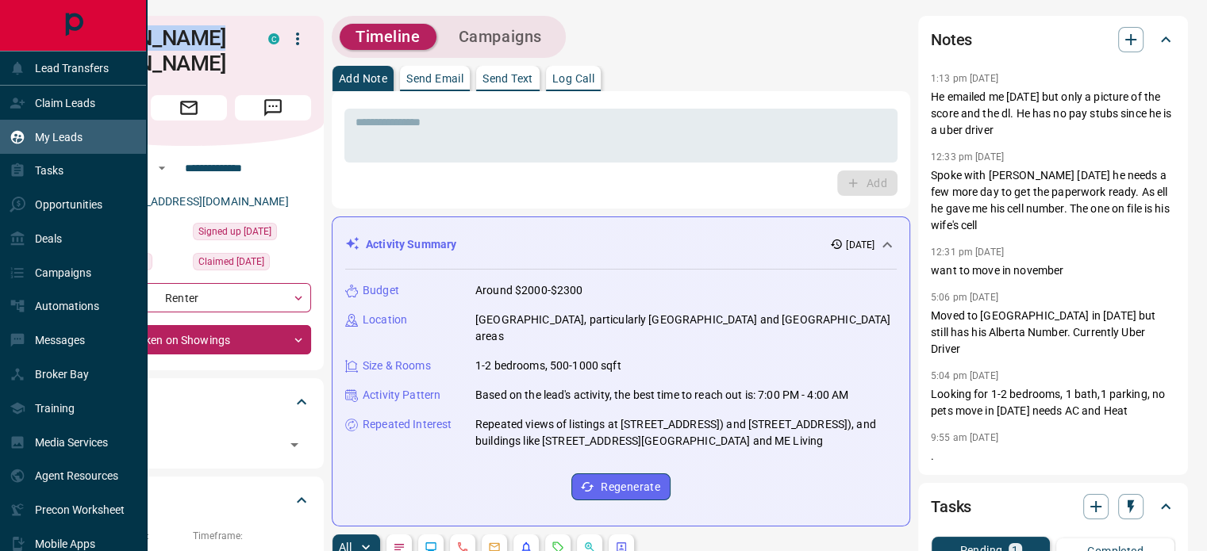 The width and height of the screenshot is (1207, 551). I want to click on p: want to move in november, so click(1053, 271).